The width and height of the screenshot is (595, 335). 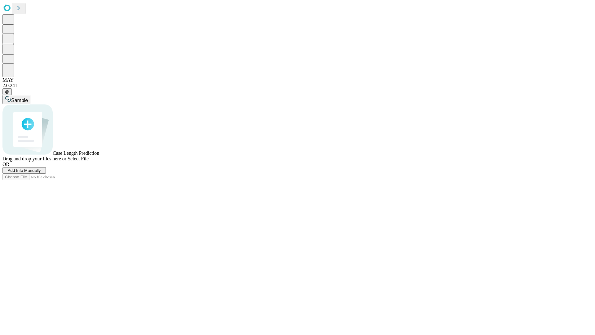 I want to click on span: Drag and drop your files here or, so click(x=34, y=158).